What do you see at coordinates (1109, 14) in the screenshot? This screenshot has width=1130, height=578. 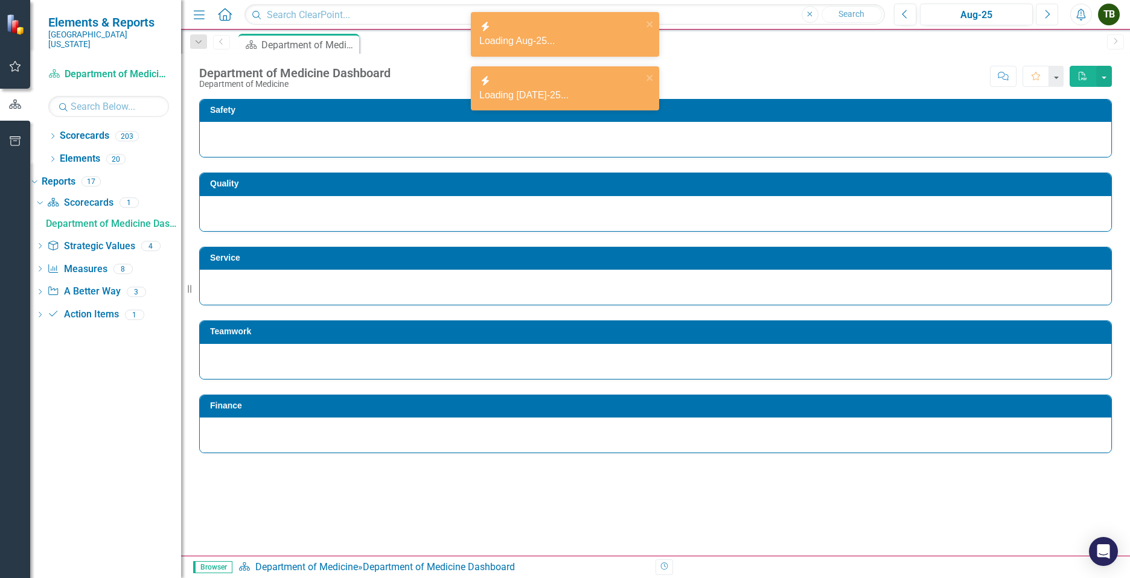 I see `button: TB` at bounding box center [1109, 14].